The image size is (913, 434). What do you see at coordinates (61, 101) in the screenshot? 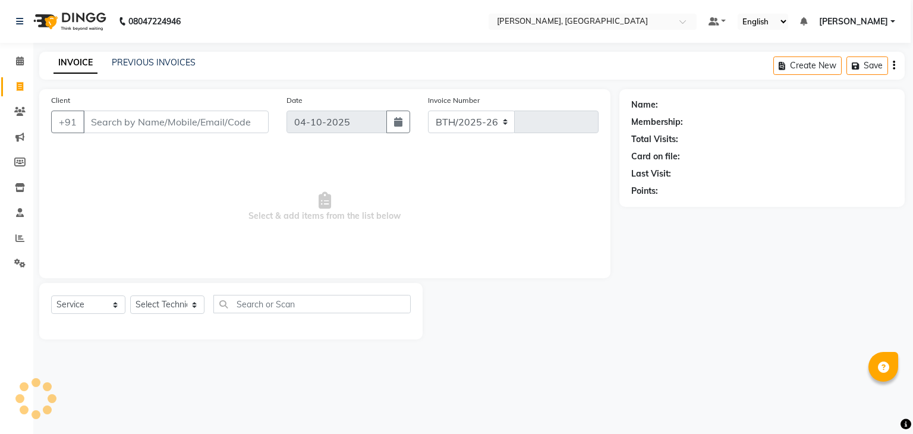
I see `label: Client` at bounding box center [61, 101].